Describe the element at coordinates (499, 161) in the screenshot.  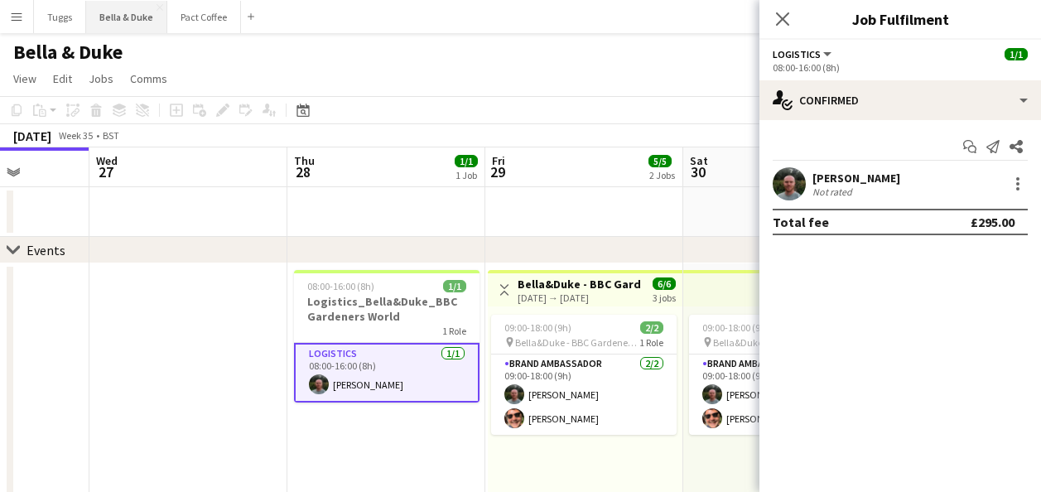
I see `span: Fri` at that location.